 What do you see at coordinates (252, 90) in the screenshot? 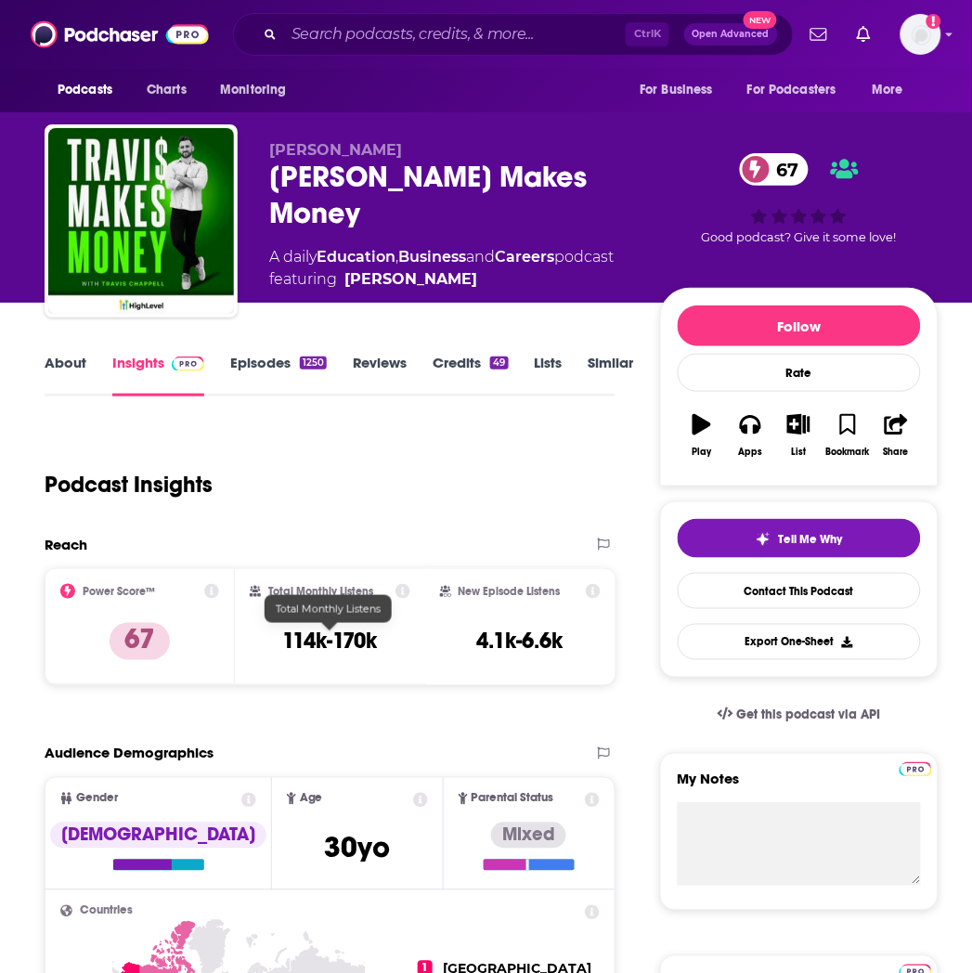
I see `span: Monitoring` at bounding box center [252, 90].